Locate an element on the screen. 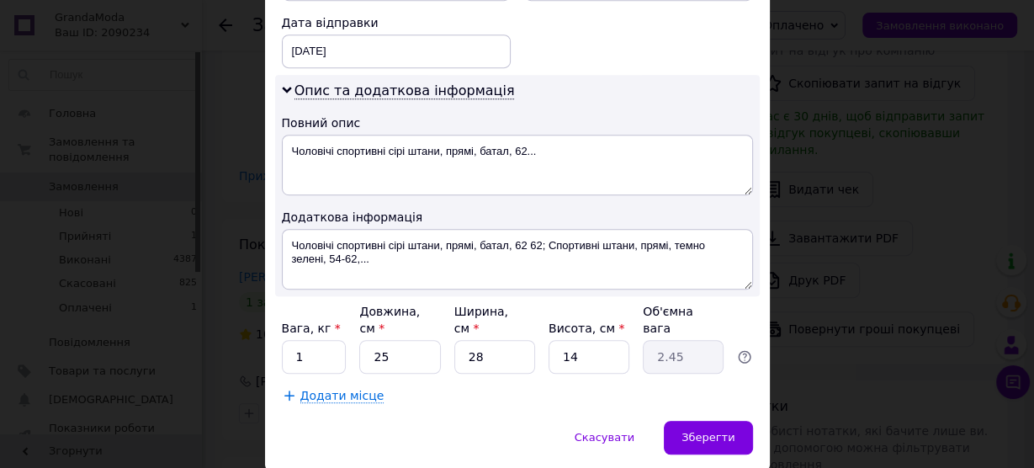 The image size is (1034, 468). label: Ширина, см is located at coordinates (481, 320).